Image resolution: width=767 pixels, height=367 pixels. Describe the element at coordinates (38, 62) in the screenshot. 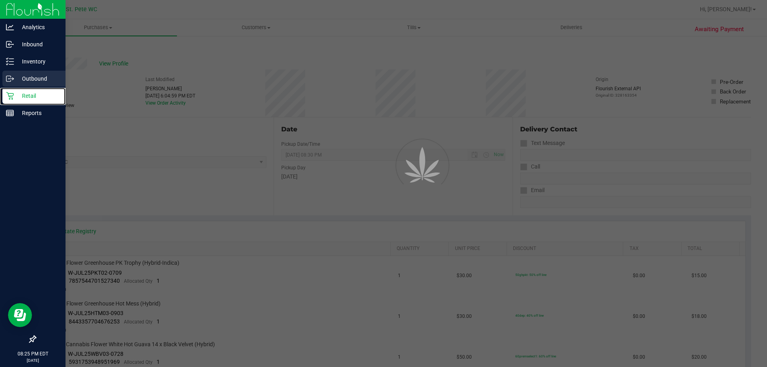

I see `p: Inventory` at that location.